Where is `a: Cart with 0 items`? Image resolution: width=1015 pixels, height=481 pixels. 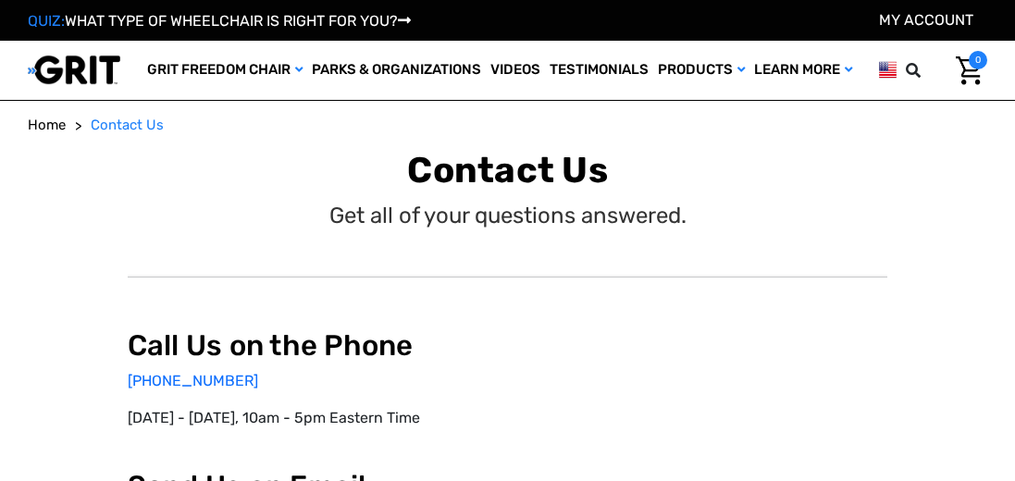
a: Cart with 0 items is located at coordinates (964, 70).